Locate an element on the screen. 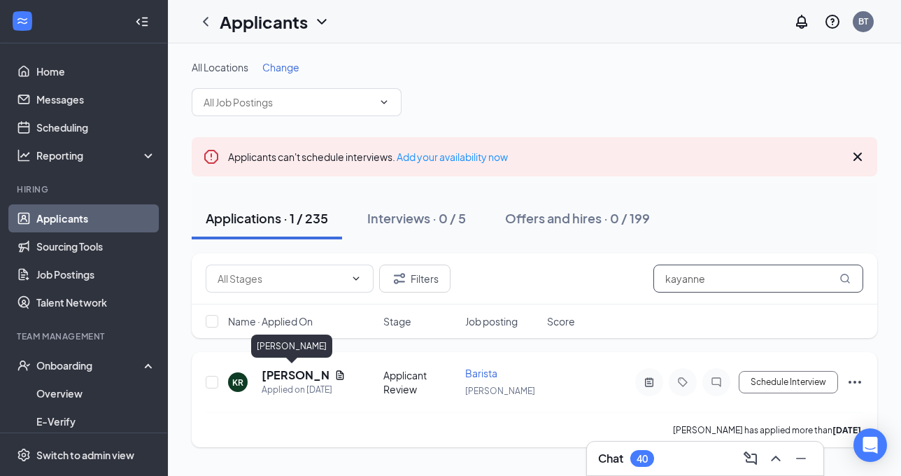  svg: Document is located at coordinates (340, 375).